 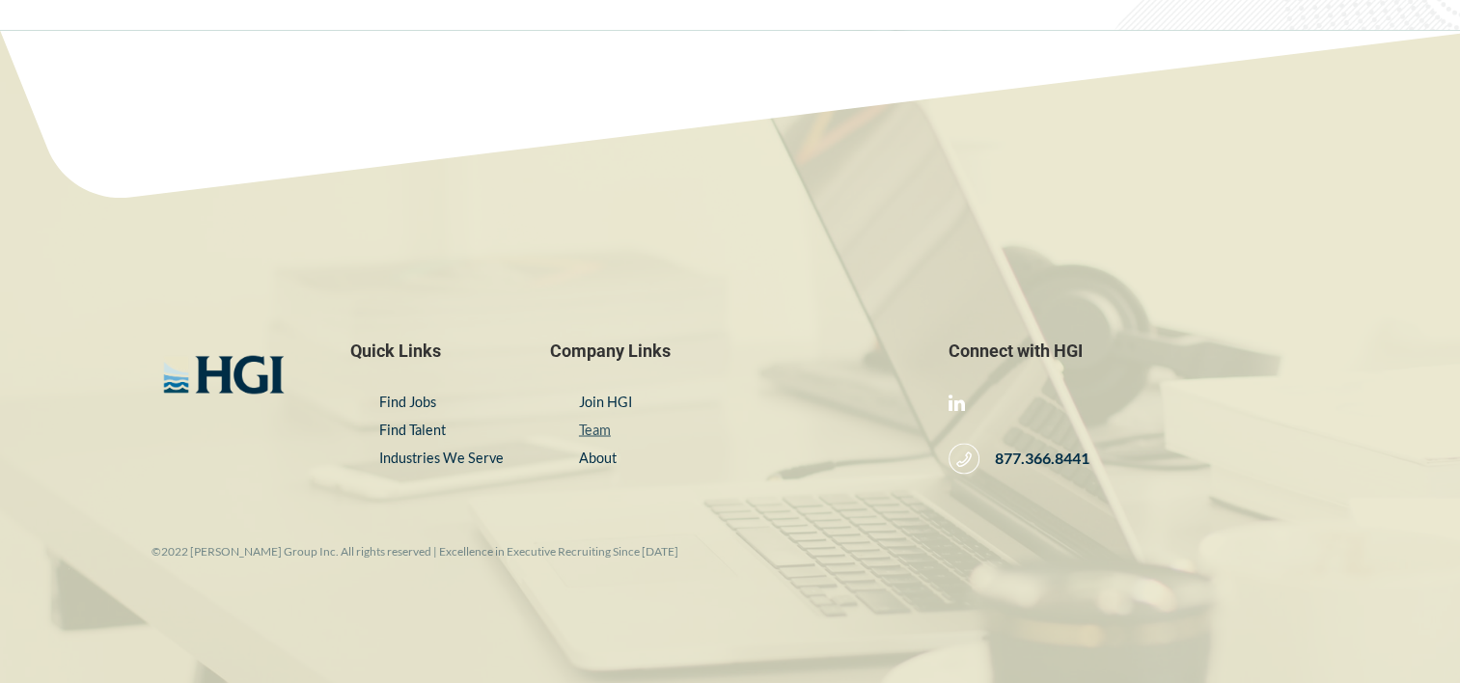 What do you see at coordinates (605, 400) in the screenshot?
I see `a: Join HGI` at bounding box center [605, 400].